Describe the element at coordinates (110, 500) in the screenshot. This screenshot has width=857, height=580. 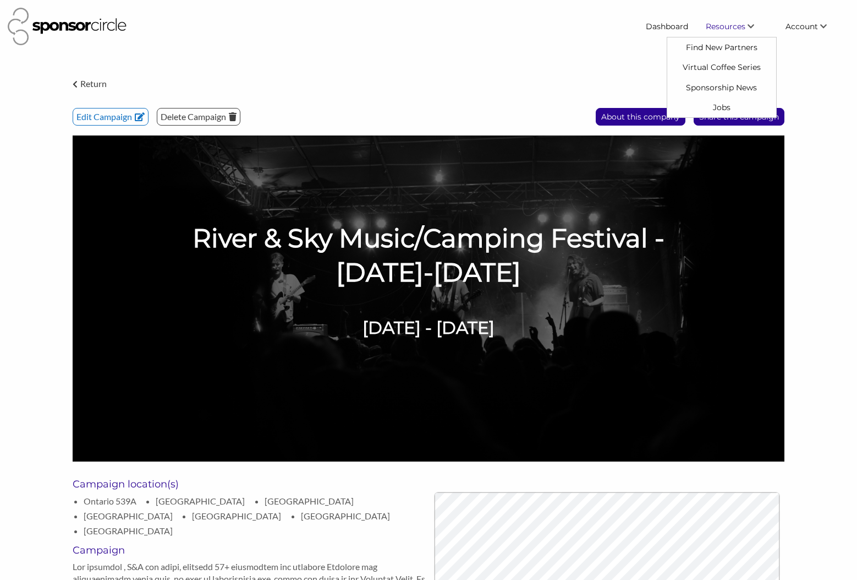
I see `ul: Ontario 539A` at that location.